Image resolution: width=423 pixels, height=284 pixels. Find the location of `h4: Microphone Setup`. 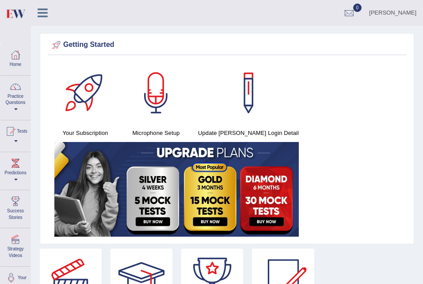

h4: Microphone Setup is located at coordinates (156, 133).